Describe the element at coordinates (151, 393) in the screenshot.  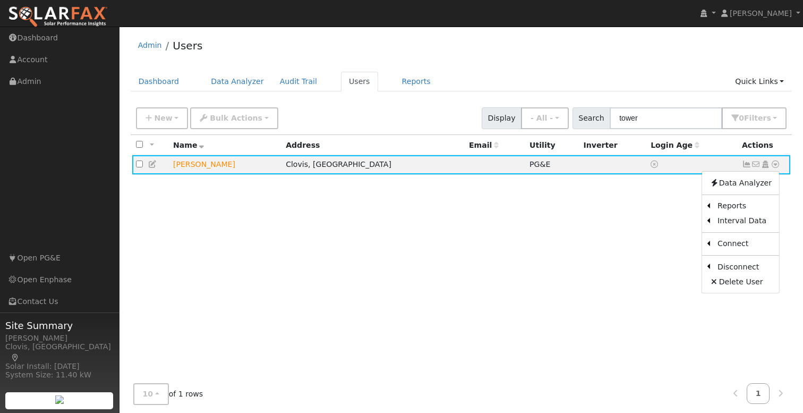
I see `button: 10` at that location.